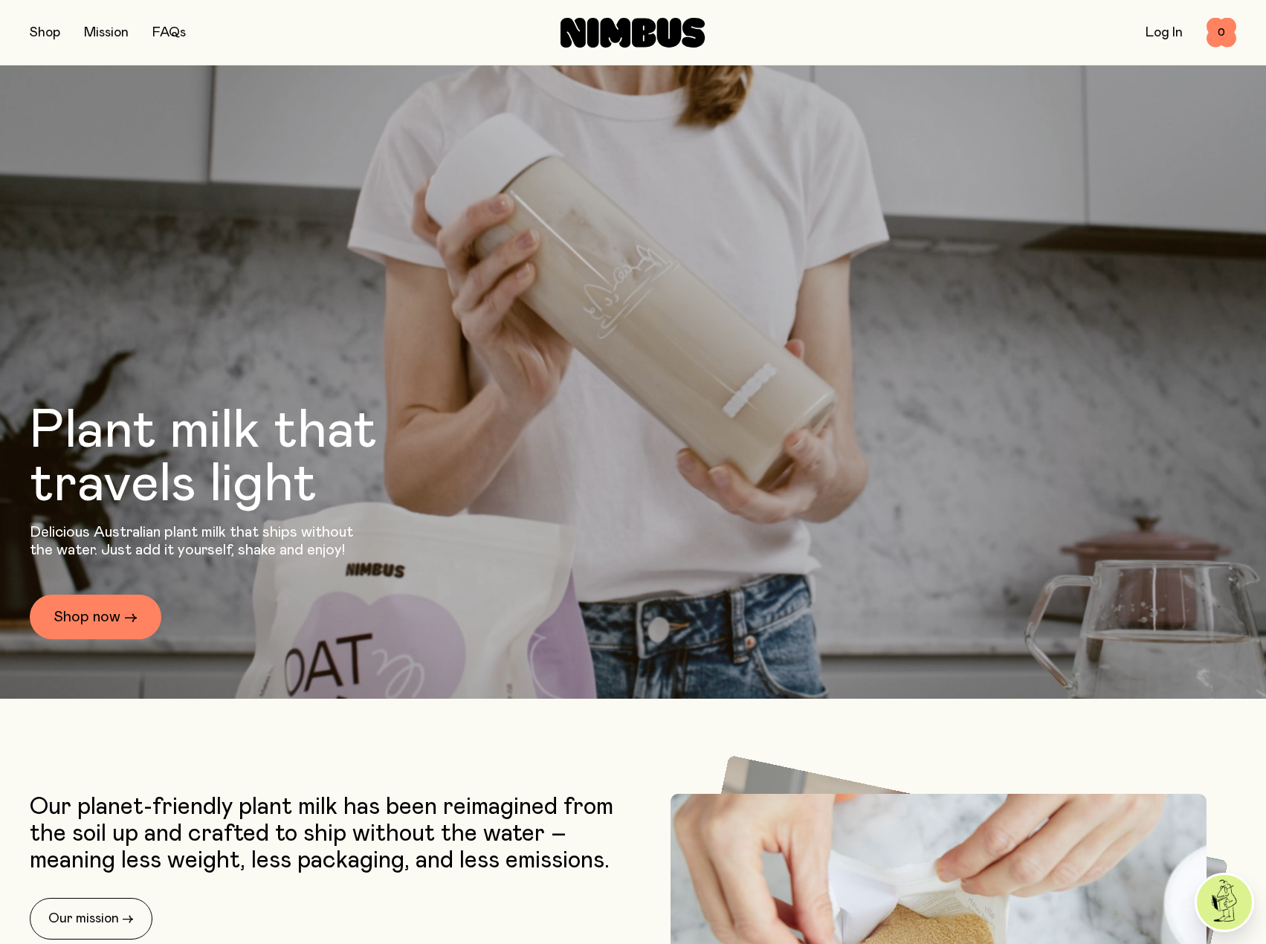  Describe the element at coordinates (91, 919) in the screenshot. I see `a: Our mission →` at that location.